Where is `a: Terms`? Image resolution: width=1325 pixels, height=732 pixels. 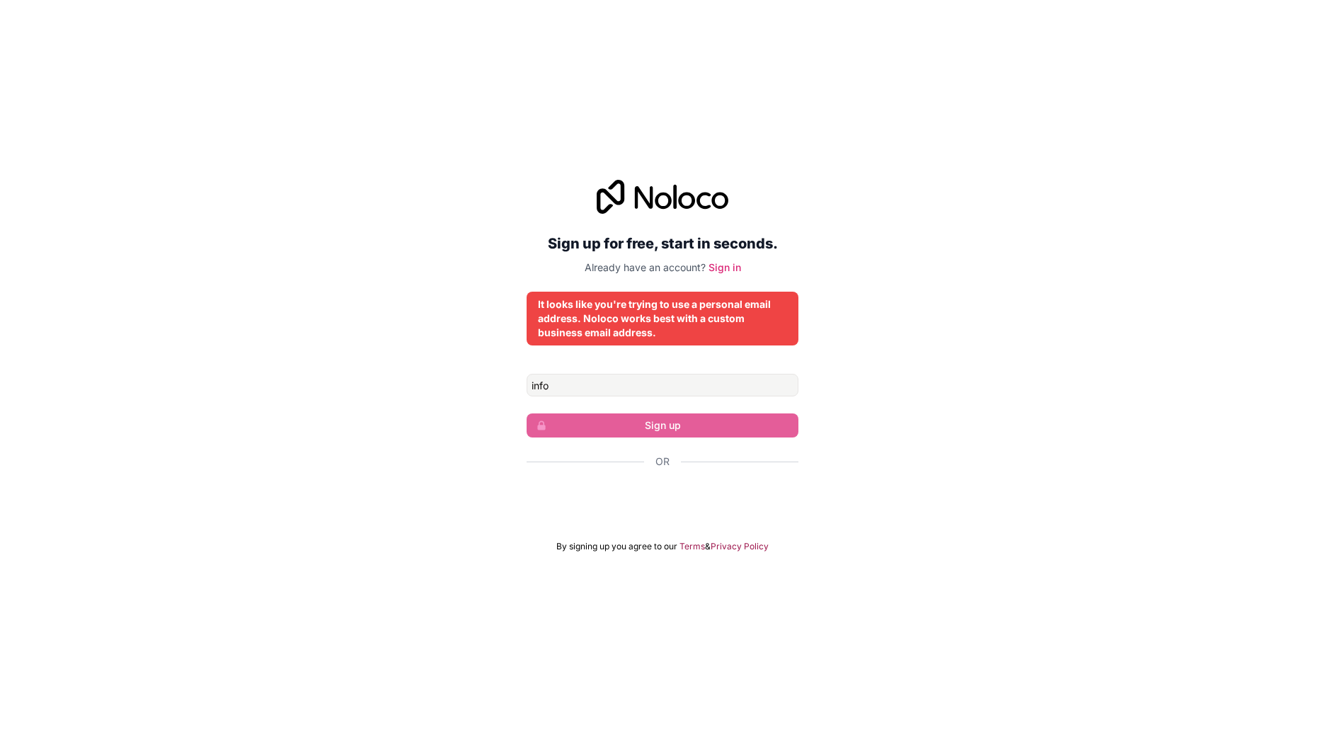
a: Terms is located at coordinates (692, 546).